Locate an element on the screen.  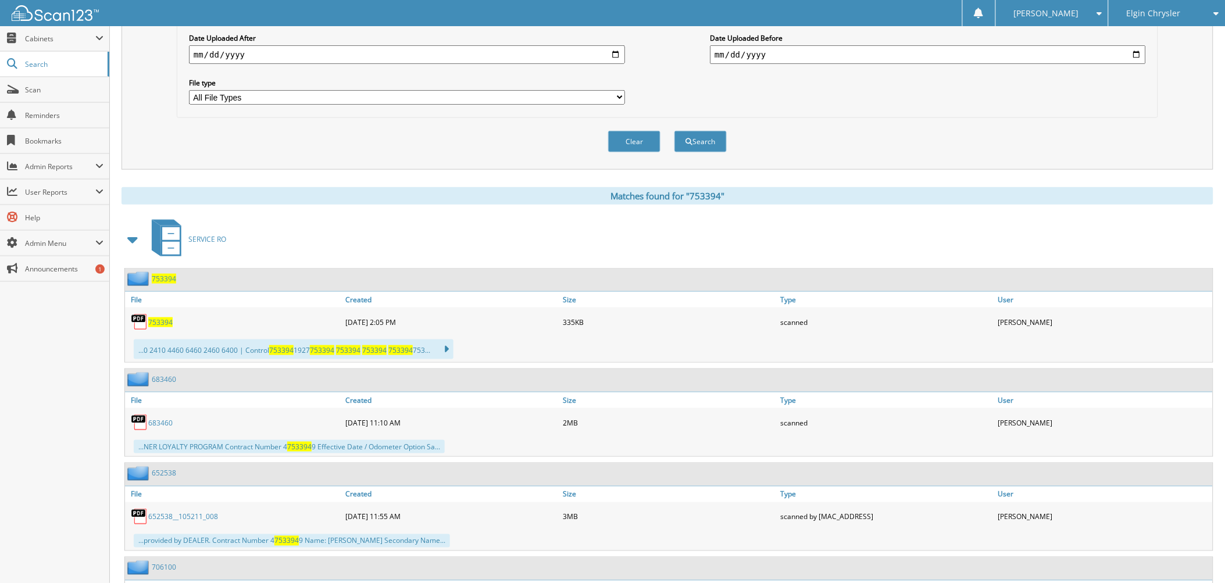
span: Bookmarks is located at coordinates (64, 141).